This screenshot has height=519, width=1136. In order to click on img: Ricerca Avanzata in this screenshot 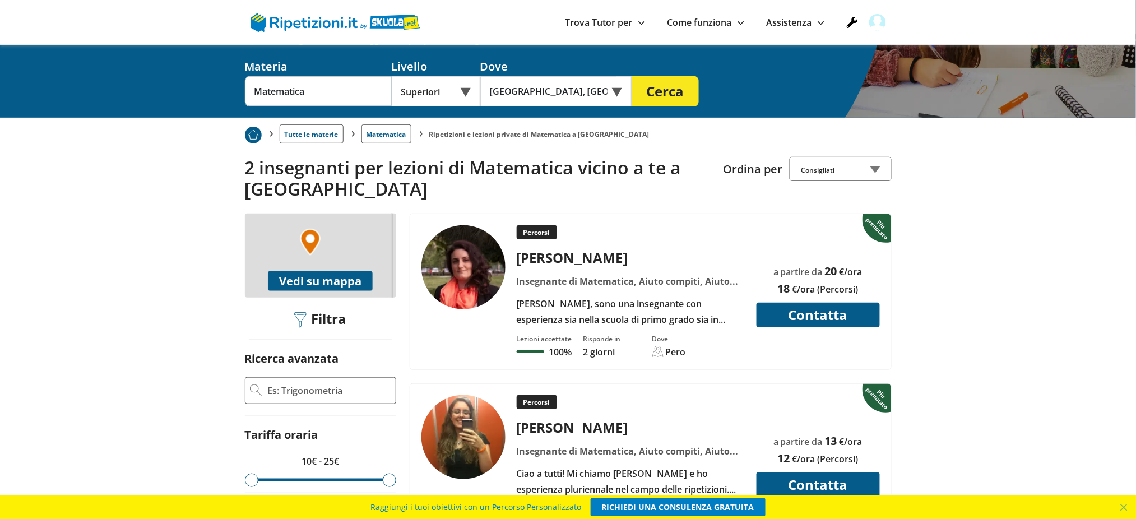, I will do `click(256, 391)`.